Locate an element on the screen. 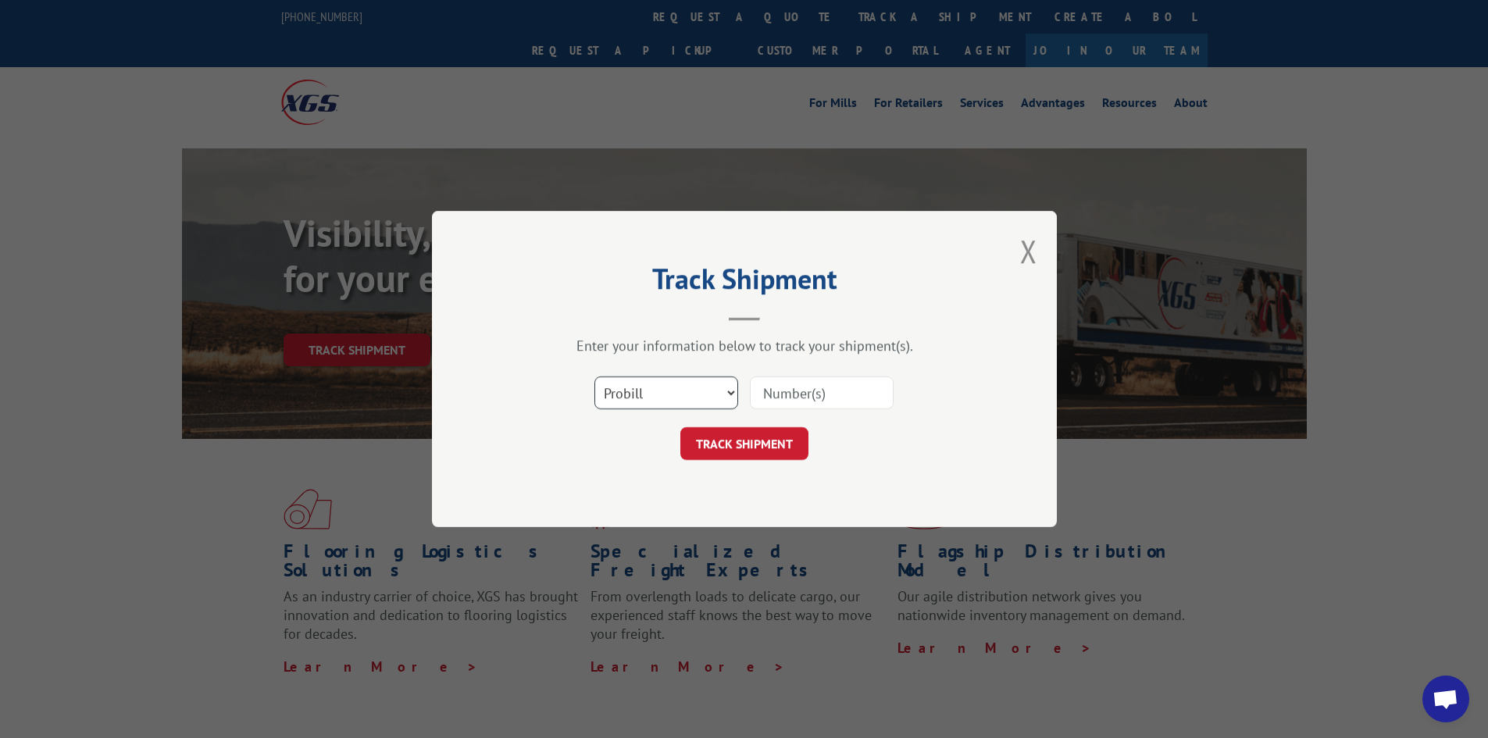 The height and width of the screenshot is (738, 1488). div: Enter your information below to track your shipment(s). is located at coordinates (745, 345).